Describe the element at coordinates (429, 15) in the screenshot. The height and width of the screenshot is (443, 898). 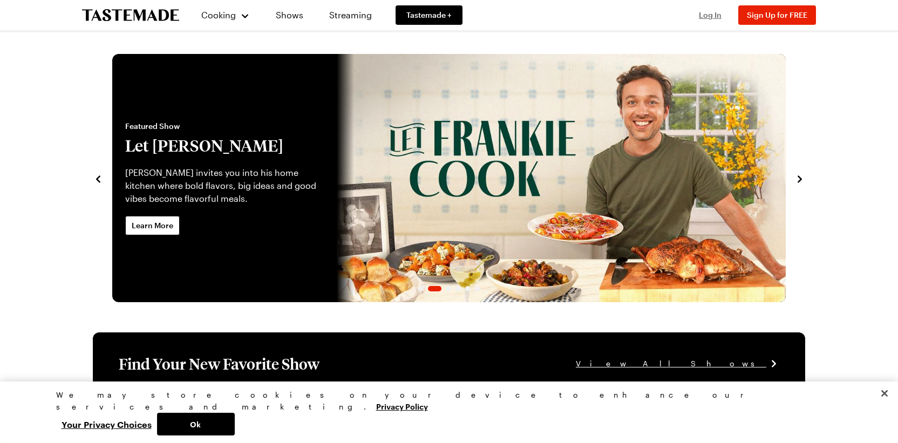
I see `span: Tastemade +` at that location.